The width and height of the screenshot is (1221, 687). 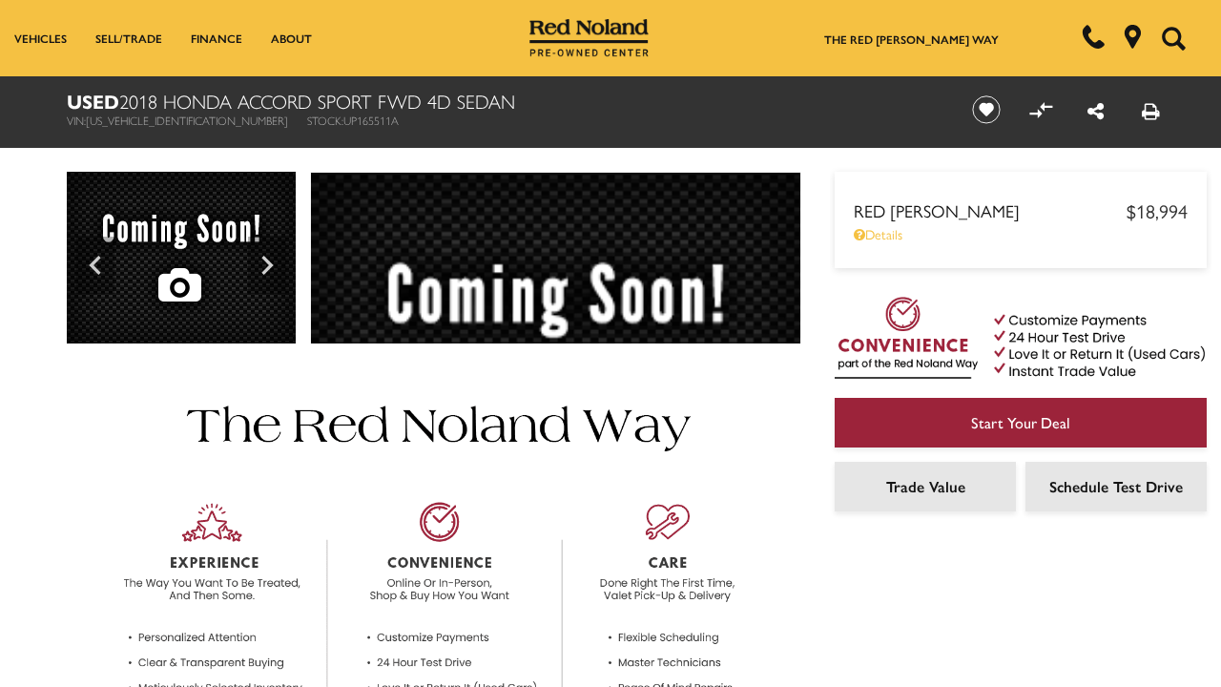 I want to click on img: Red Noland Pre-Owned, so click(x=589, y=38).